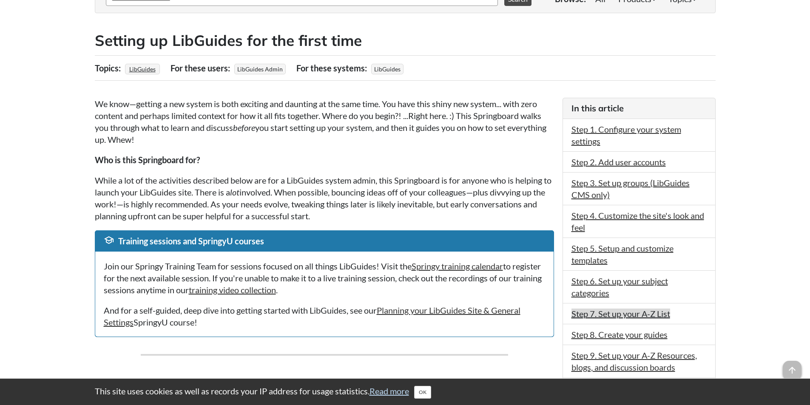 This screenshot has height=405, width=810. Describe the element at coordinates (457, 266) in the screenshot. I see `a: Springy training calendar` at that location.